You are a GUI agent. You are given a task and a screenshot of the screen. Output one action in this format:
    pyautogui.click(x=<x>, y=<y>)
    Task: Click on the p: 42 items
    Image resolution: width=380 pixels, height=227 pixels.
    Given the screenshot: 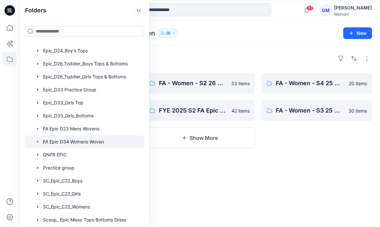 What is the action you would take?
    pyautogui.click(x=241, y=111)
    